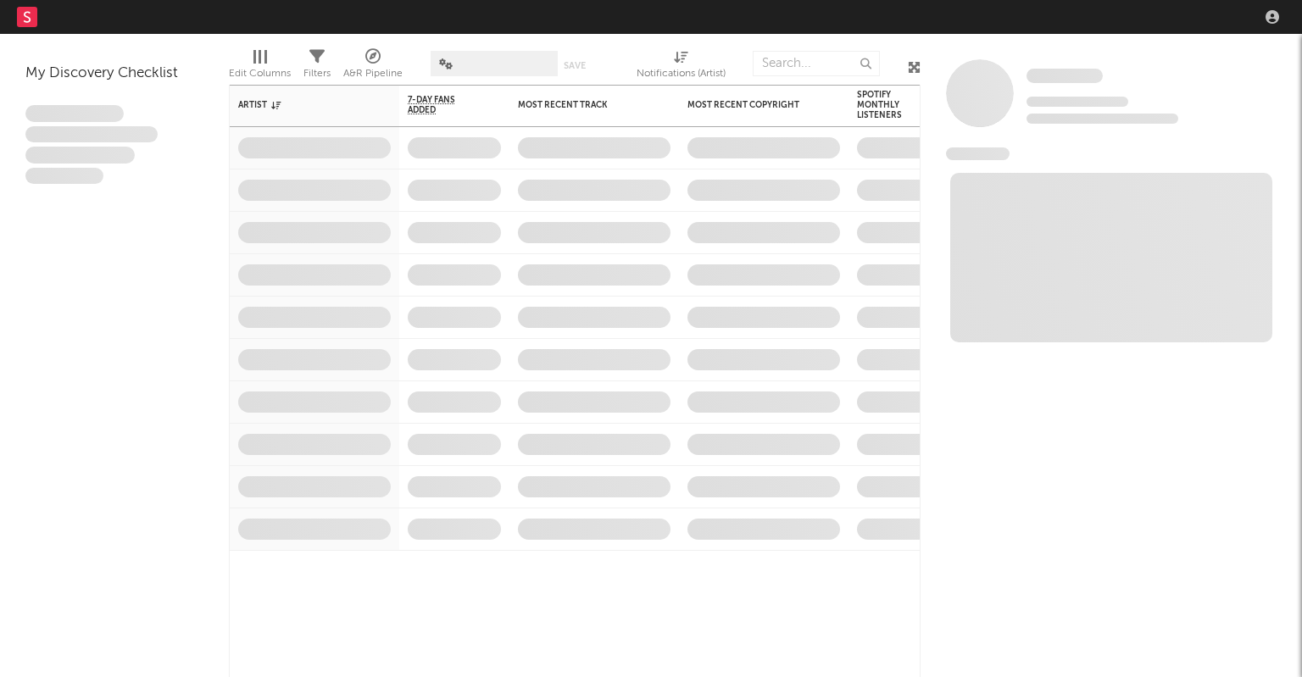 This screenshot has width=1302, height=677. What do you see at coordinates (92, 135) in the screenshot?
I see `span: Integer aliquet in purus et` at bounding box center [92, 135].